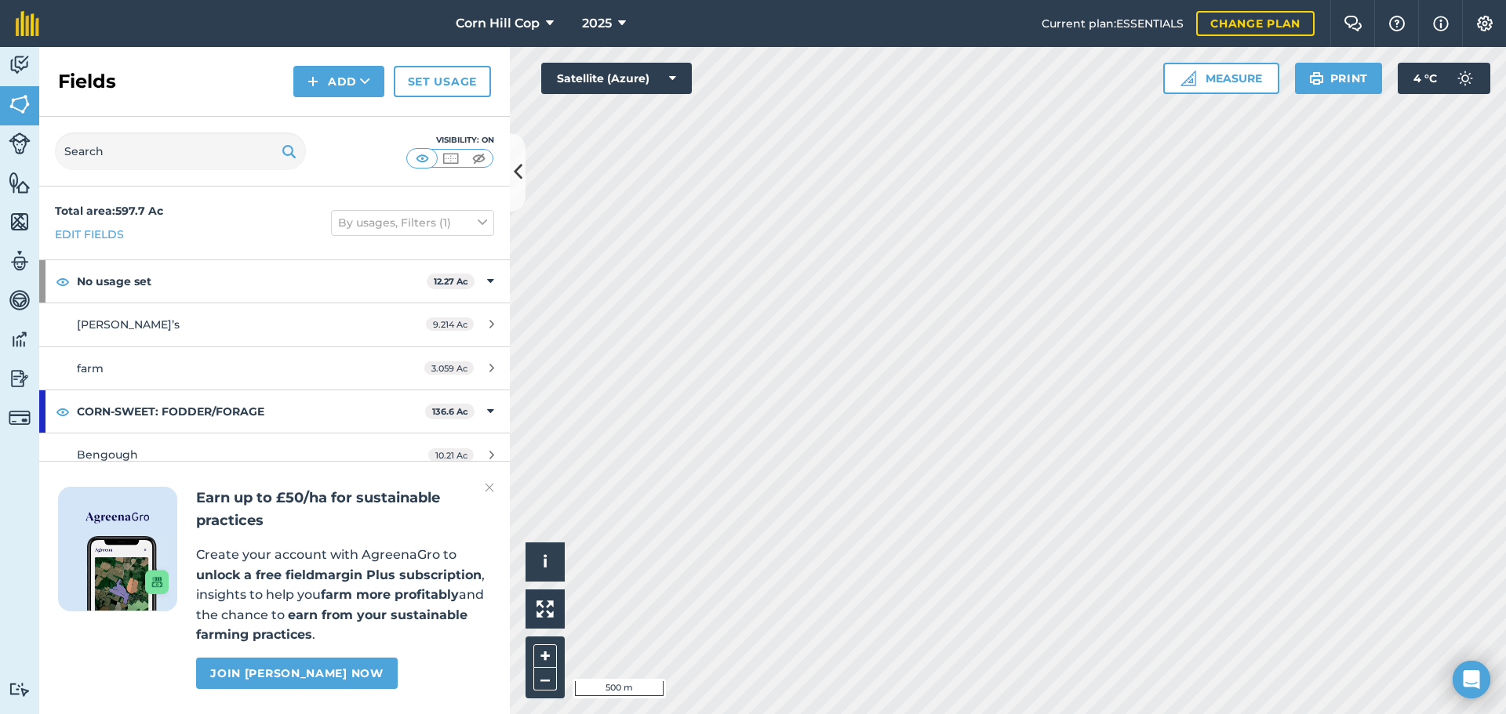 The width and height of the screenshot is (1506, 714). I want to click on span: 3.059 Ac, so click(449, 368).